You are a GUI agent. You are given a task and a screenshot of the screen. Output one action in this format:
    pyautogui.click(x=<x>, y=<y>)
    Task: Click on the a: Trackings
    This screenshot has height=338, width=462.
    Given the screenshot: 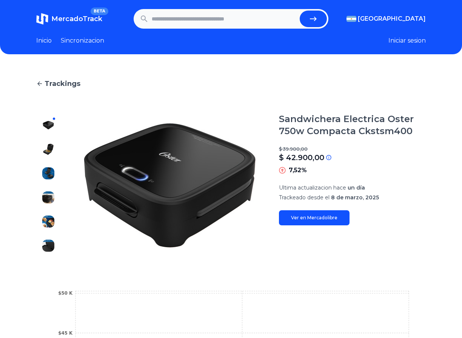 What is the action you would take?
    pyautogui.click(x=231, y=84)
    